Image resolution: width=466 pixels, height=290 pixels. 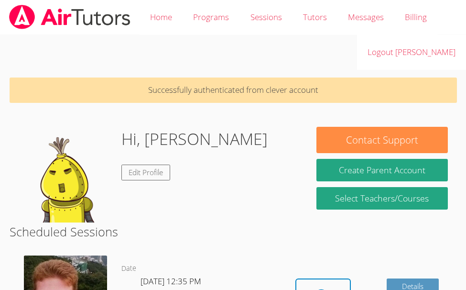 What do you see at coordinates (70, 17) in the screenshot?
I see `img: airtutors_banner-c4298cdbf04f3fff15de1276eac7730deb9818008684d7c2e4769d2f7ddbe033.png` at bounding box center [70, 17].